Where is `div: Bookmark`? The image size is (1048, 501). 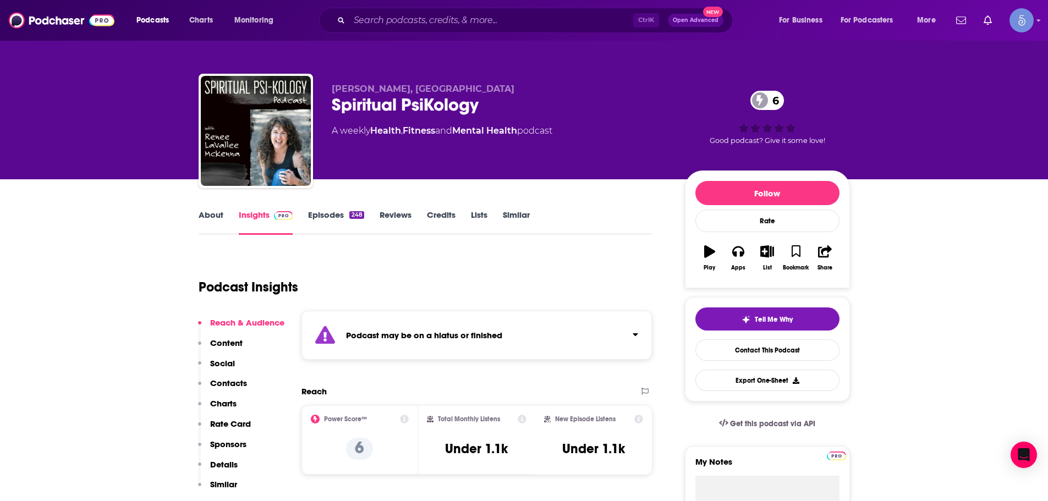 div: Bookmark is located at coordinates (796, 268).